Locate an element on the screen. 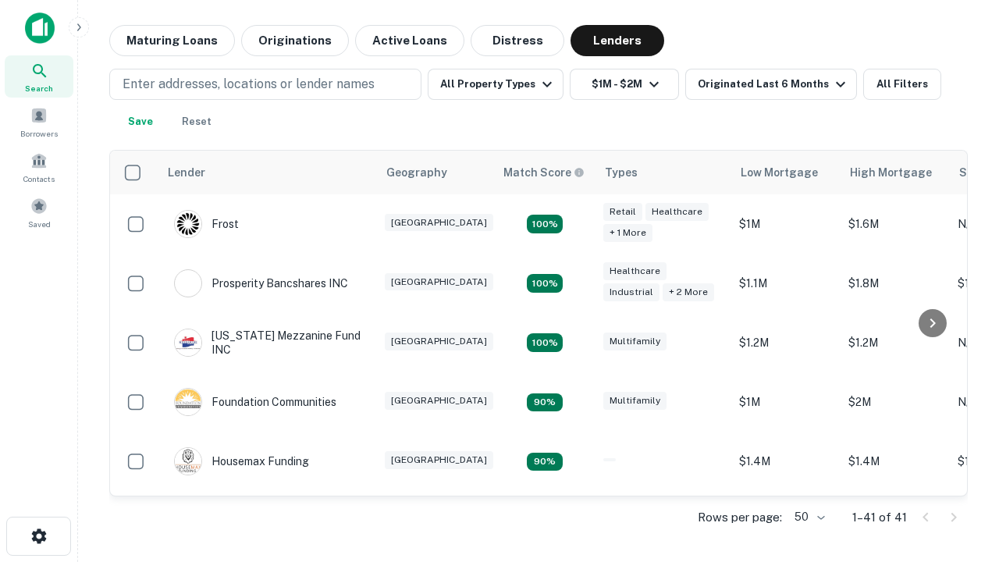  td: $1.1M is located at coordinates (786, 283).